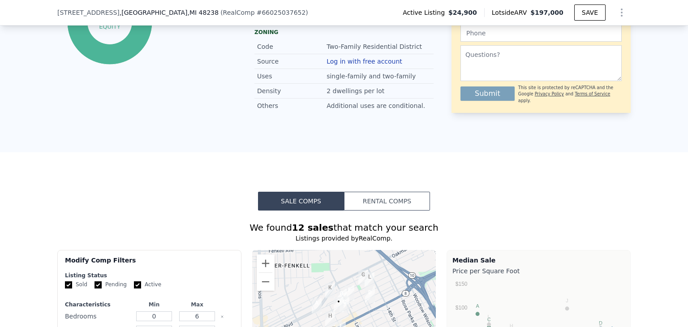  What do you see at coordinates (203, 13) in the screenshot?
I see `span: , MI 48238` at bounding box center [203, 13].